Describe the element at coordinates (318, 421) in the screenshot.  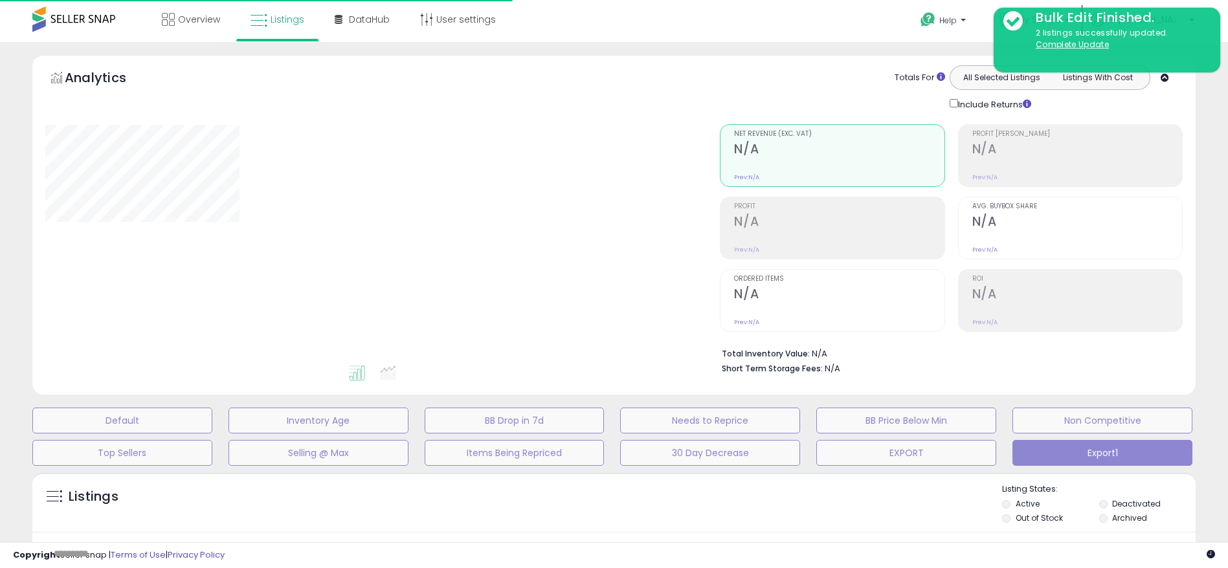
I see `button: Inventory Age` at that location.